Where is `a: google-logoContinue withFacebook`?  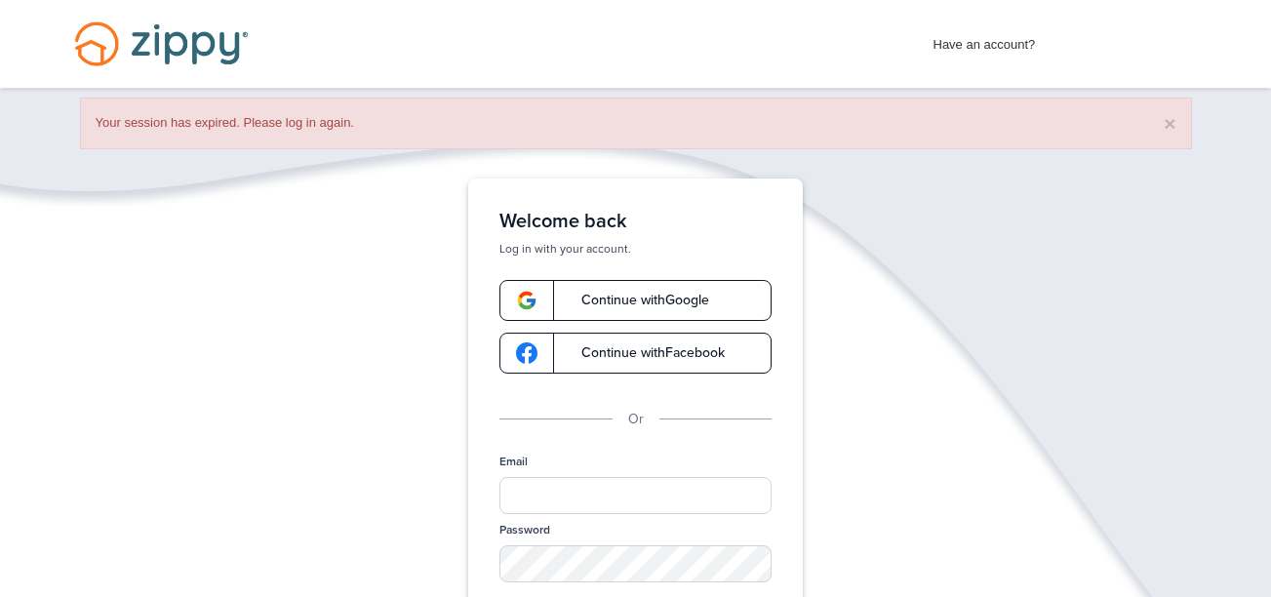
a: google-logoContinue withFacebook is located at coordinates (635, 353).